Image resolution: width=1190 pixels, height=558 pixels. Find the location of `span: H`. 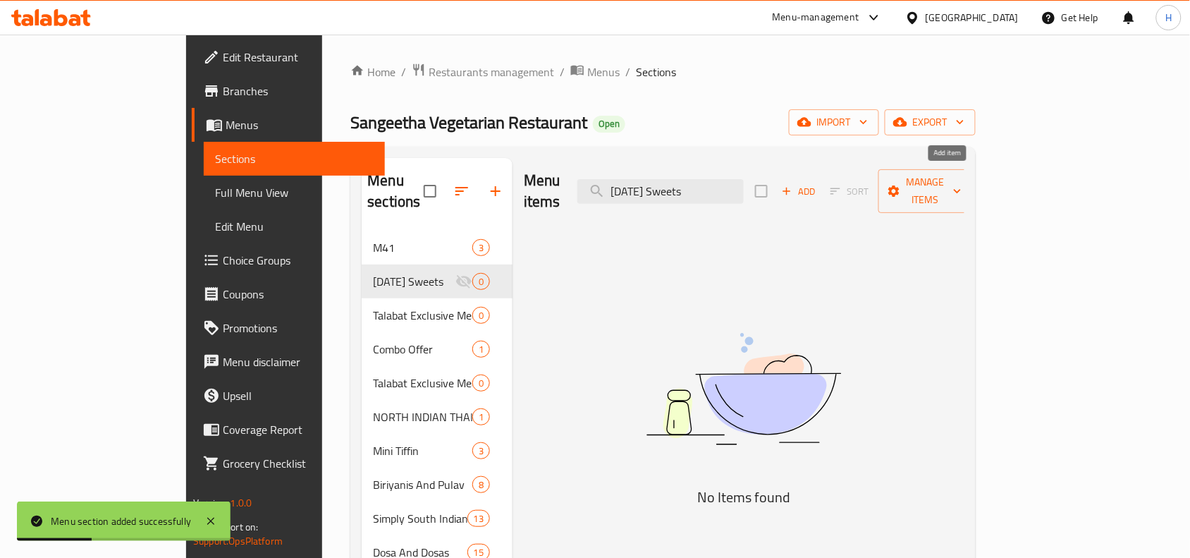

span: H is located at coordinates (1168, 18).